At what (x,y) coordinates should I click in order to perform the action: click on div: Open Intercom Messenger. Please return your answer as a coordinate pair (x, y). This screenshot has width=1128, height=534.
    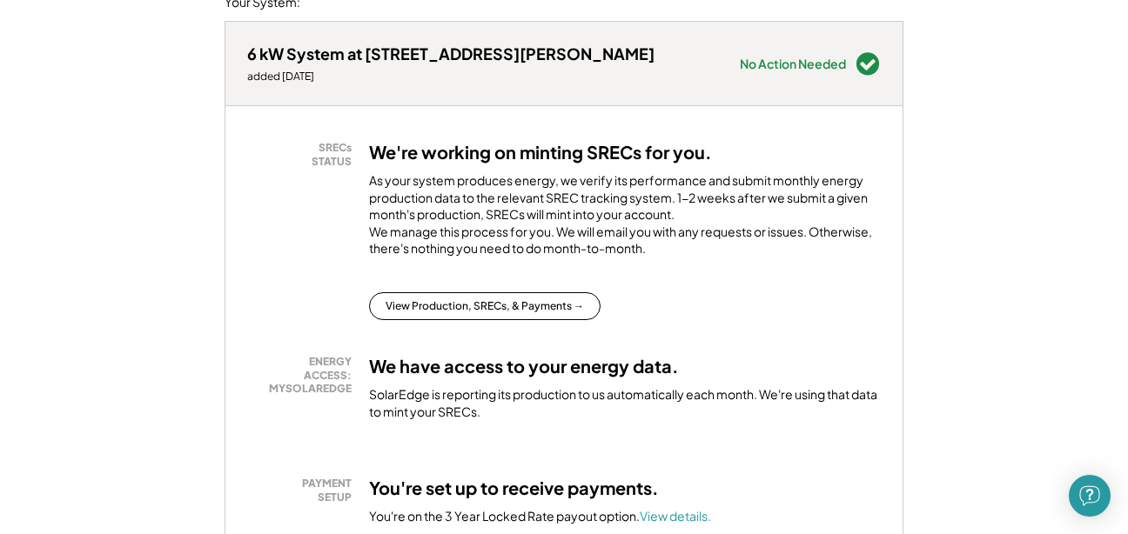
    Looking at the image, I should click on (1090, 496).